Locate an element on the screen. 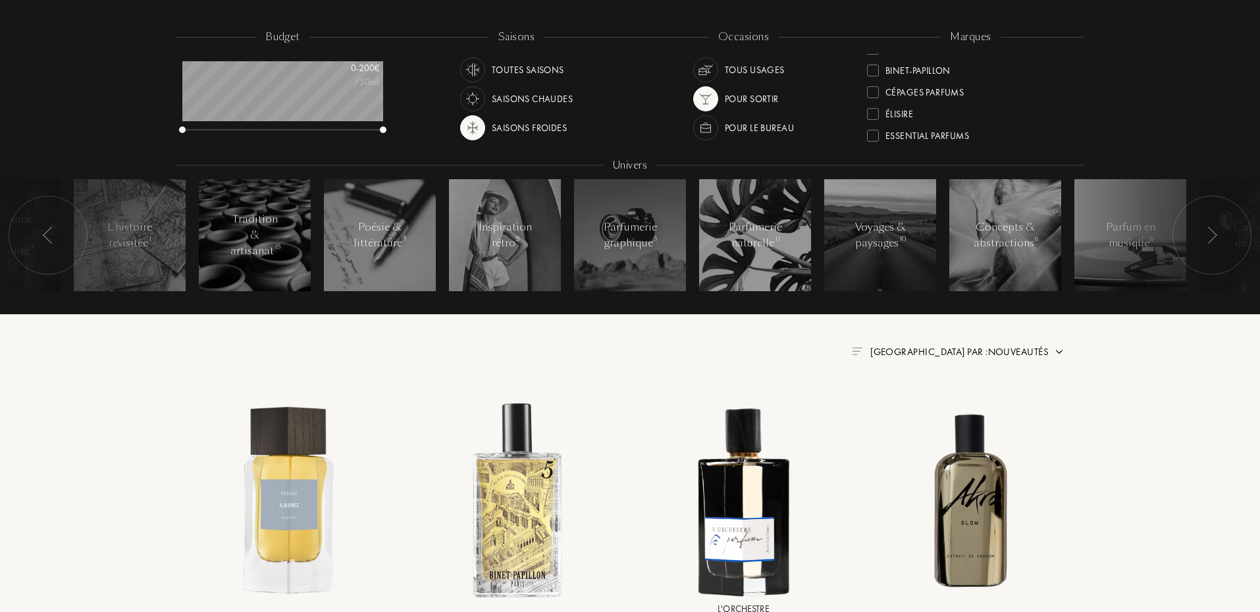 The image size is (1260, 612). img: usage_season_hot_white.svg is located at coordinates (473, 99).